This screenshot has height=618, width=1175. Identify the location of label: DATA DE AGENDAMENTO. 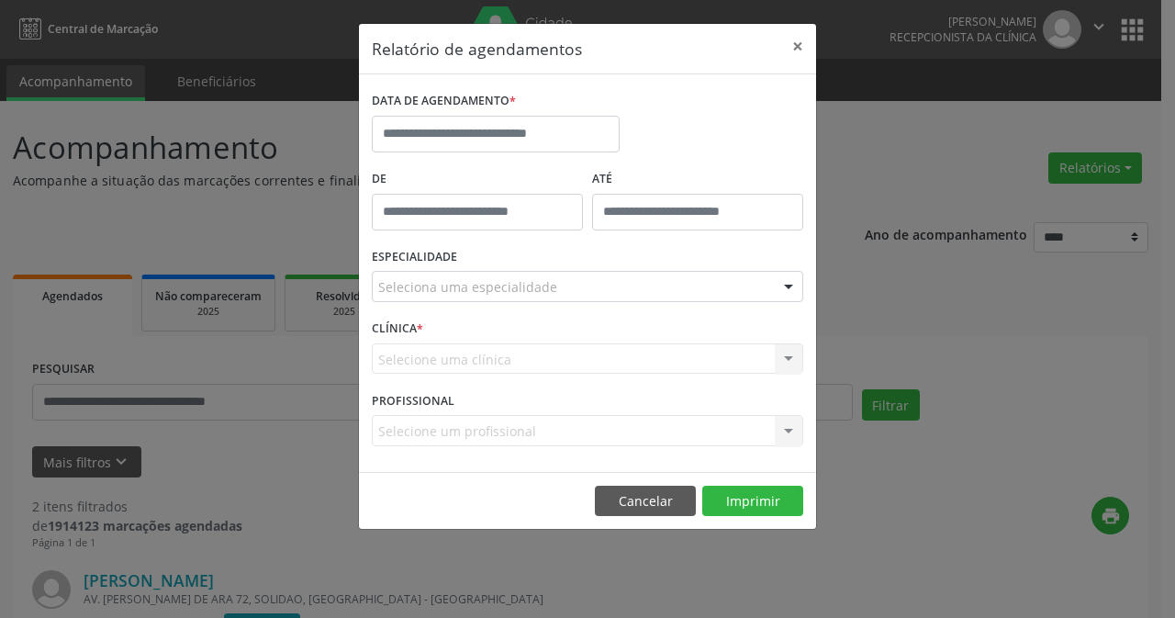
(443, 101).